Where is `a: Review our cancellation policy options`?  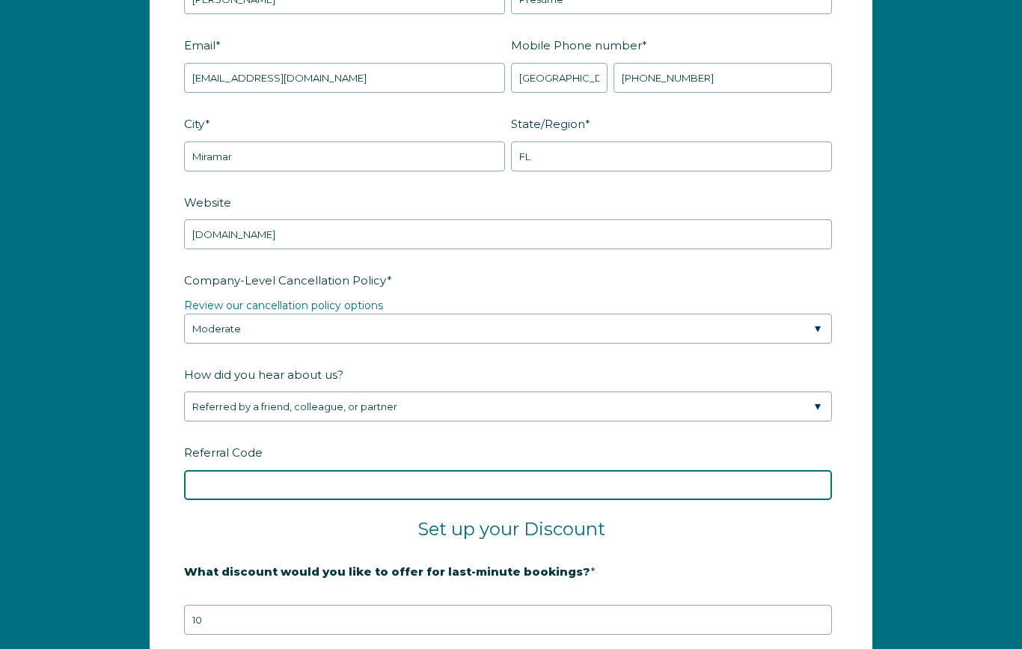
a: Review our cancellation policy options is located at coordinates (284, 306).